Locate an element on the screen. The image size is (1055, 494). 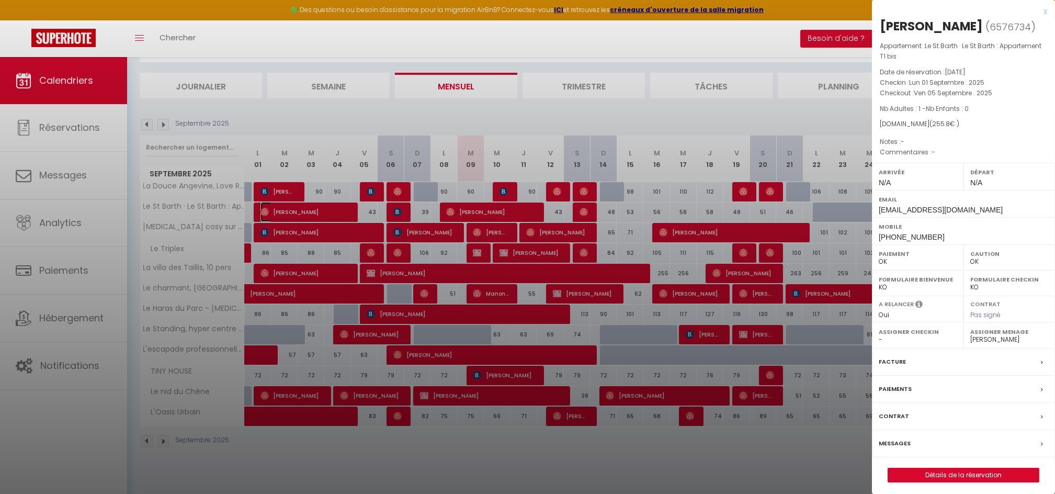
label: Email is located at coordinates (963, 199).